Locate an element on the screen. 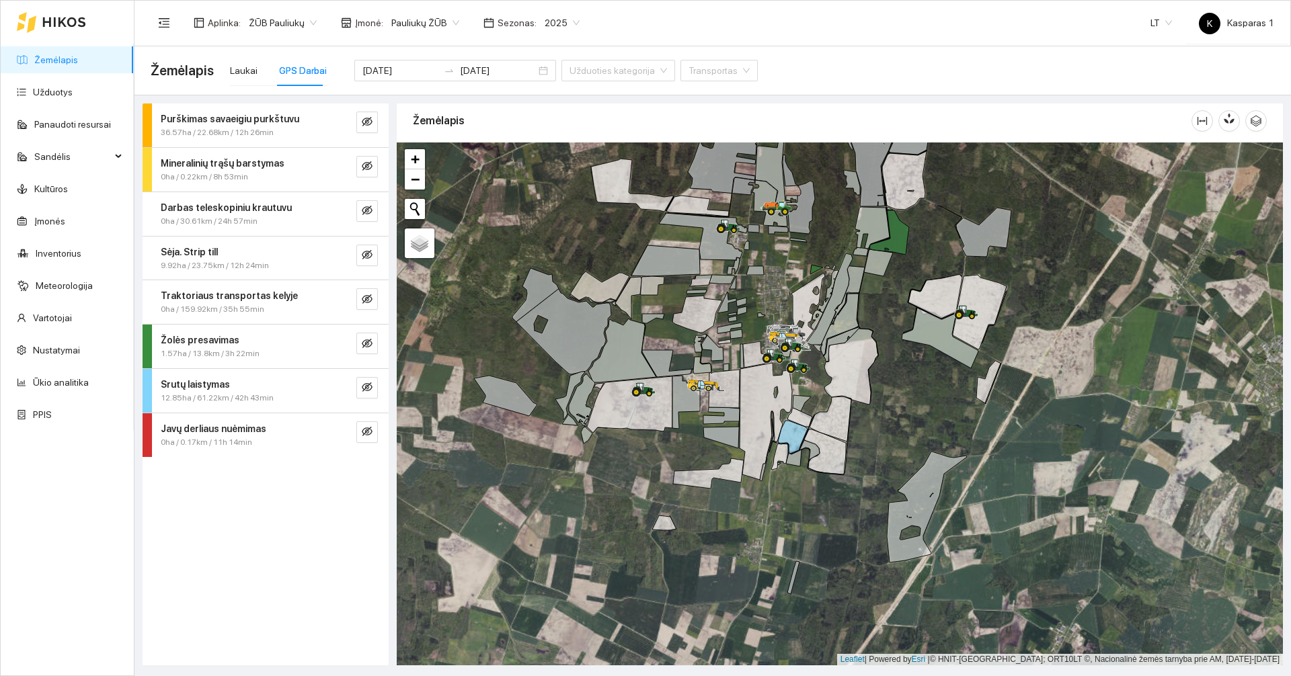  strong: Traktoriaus transportas kelyje is located at coordinates (229, 296).